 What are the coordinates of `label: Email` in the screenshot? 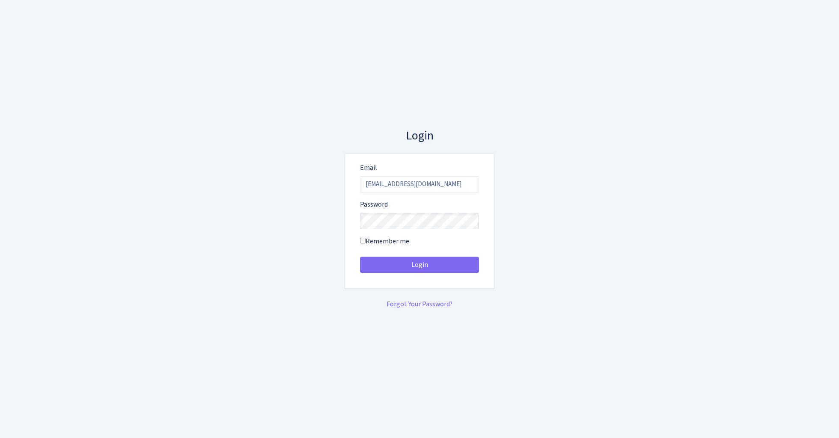 It's located at (368, 168).